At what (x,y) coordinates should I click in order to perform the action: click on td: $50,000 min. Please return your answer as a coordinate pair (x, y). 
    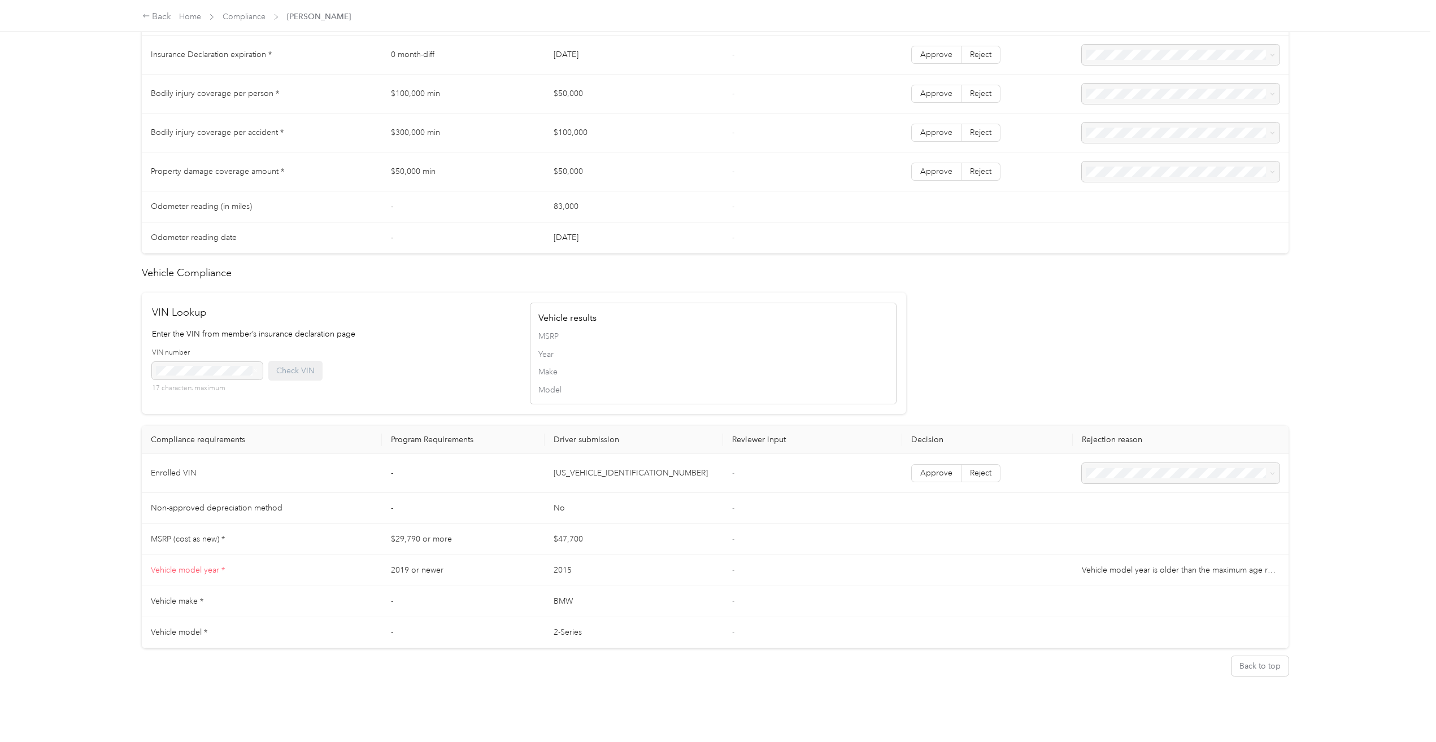
    Looking at the image, I should click on (463, 172).